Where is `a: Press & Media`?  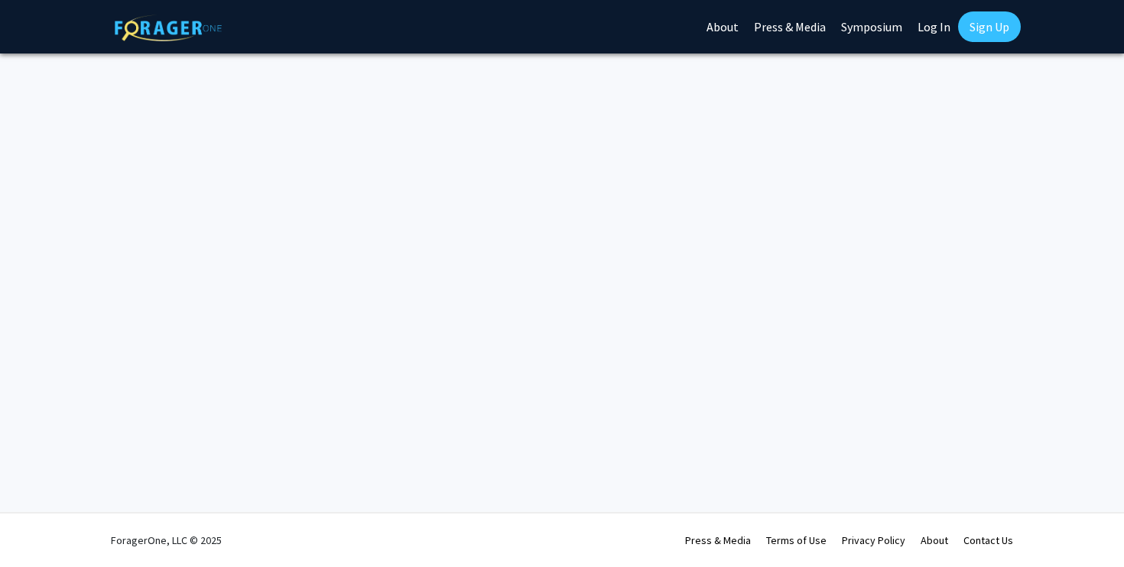
a: Press & Media is located at coordinates (718, 540).